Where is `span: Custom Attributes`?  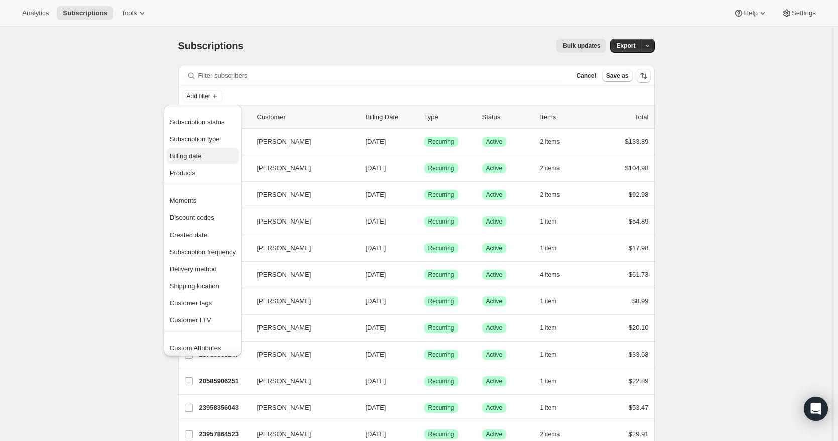
span: Custom Attributes is located at coordinates (195, 347).